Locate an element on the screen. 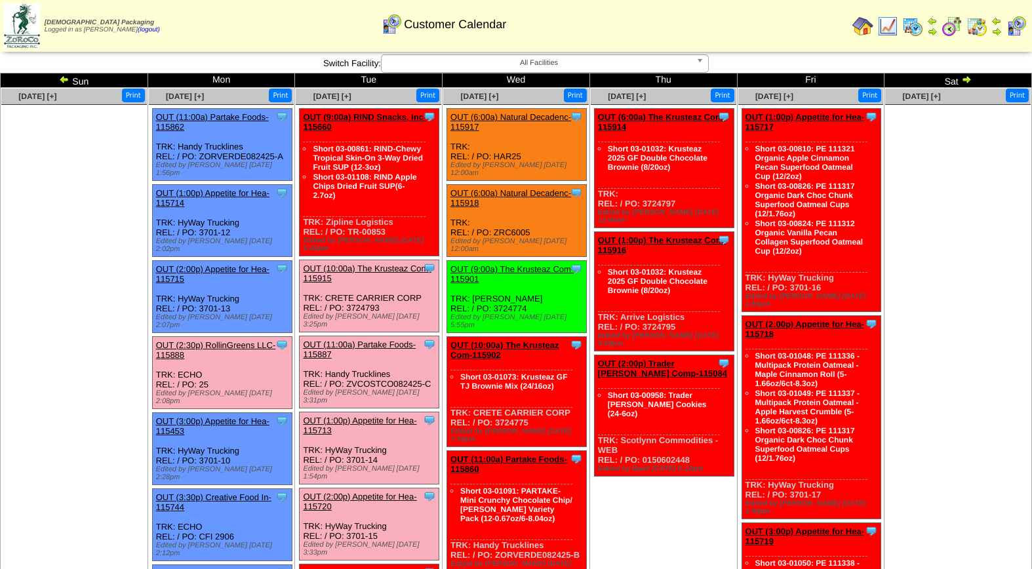 This screenshot has height=569, width=1032. div: TRK: HyWay Trucking REL: / PO: 3701-16 is located at coordinates (811, 210).